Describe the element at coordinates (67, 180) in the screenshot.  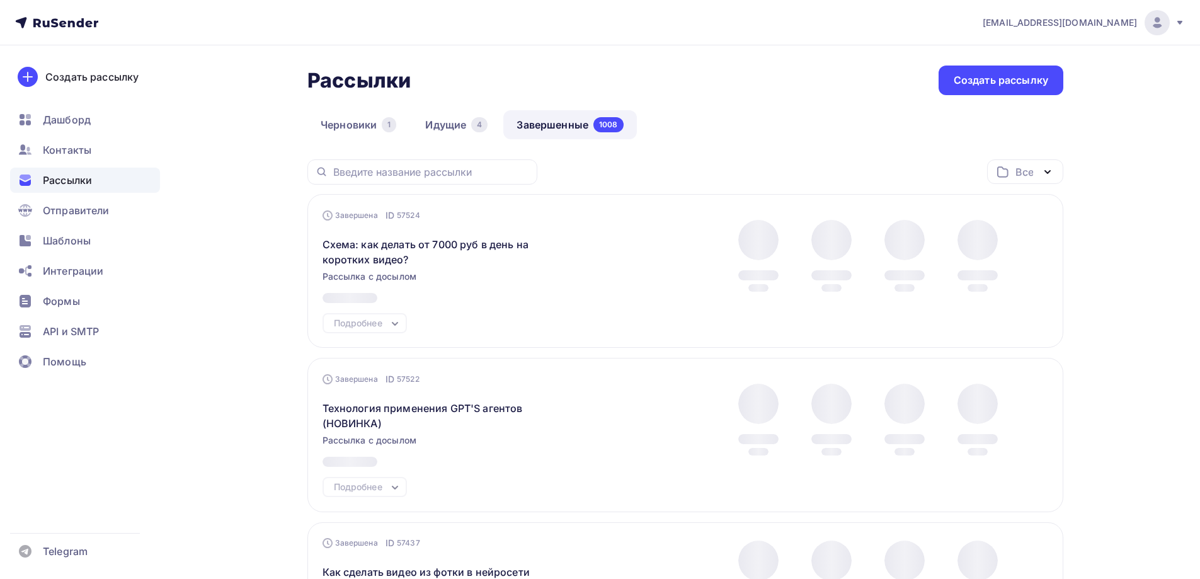
I see `span: Рассылки` at that location.